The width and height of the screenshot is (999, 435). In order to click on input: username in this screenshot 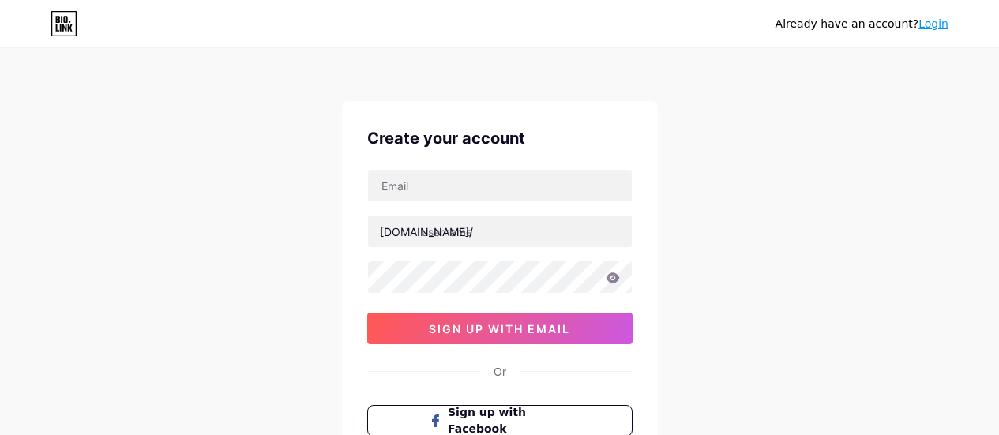, I will do `click(500, 231)`.